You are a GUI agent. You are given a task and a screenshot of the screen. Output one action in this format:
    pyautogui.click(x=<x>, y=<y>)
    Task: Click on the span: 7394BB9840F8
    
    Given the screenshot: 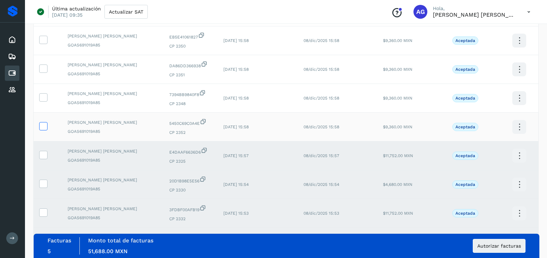 What is the action you would take?
    pyautogui.click(x=191, y=94)
    